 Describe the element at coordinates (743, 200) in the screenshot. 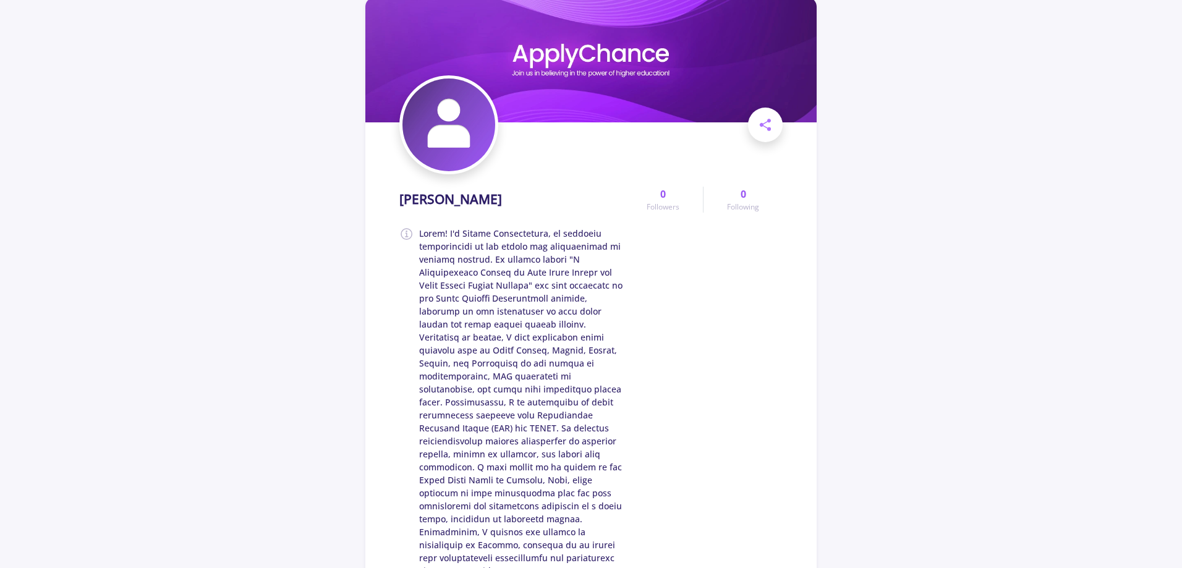

I see `a: 0Following` at that location.